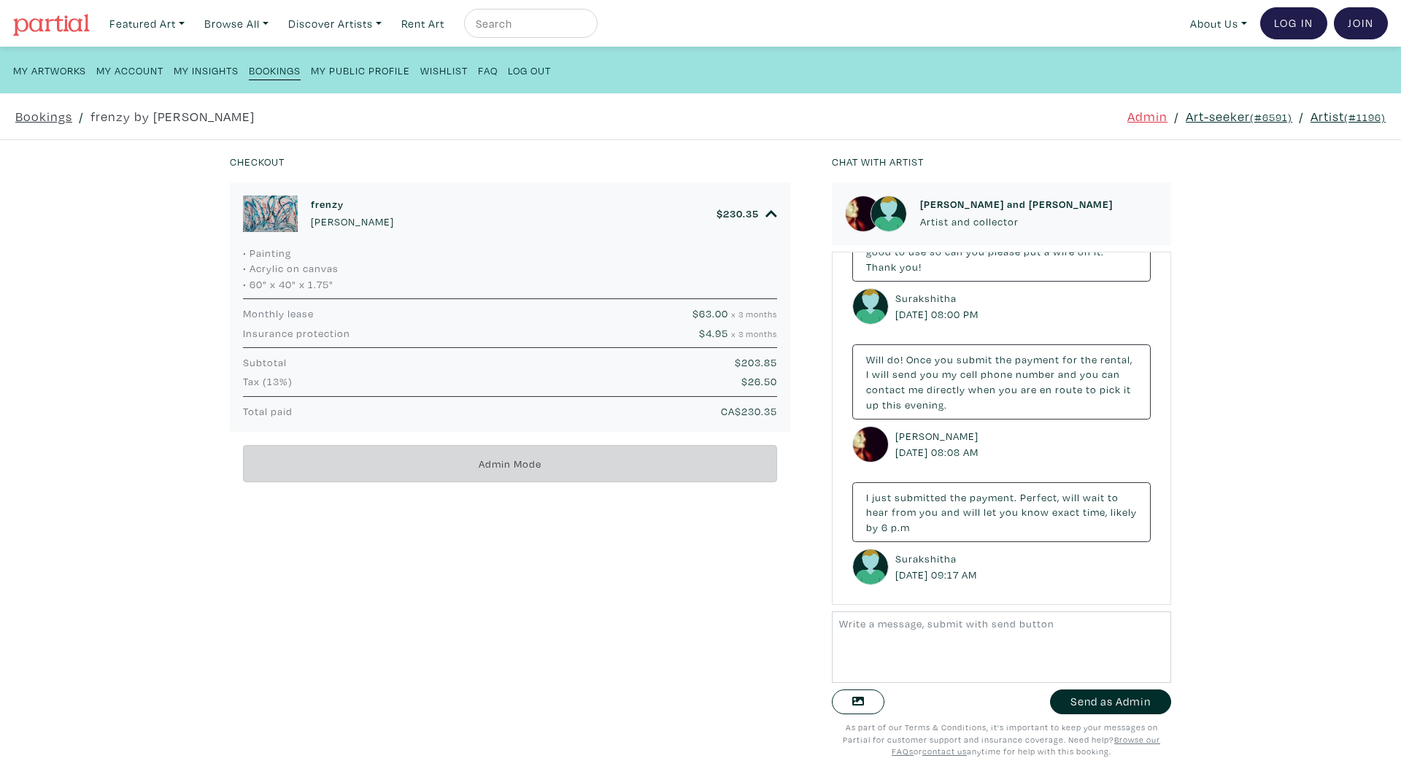  Describe the element at coordinates (529, 70) in the screenshot. I see `small: Log Out` at that location.